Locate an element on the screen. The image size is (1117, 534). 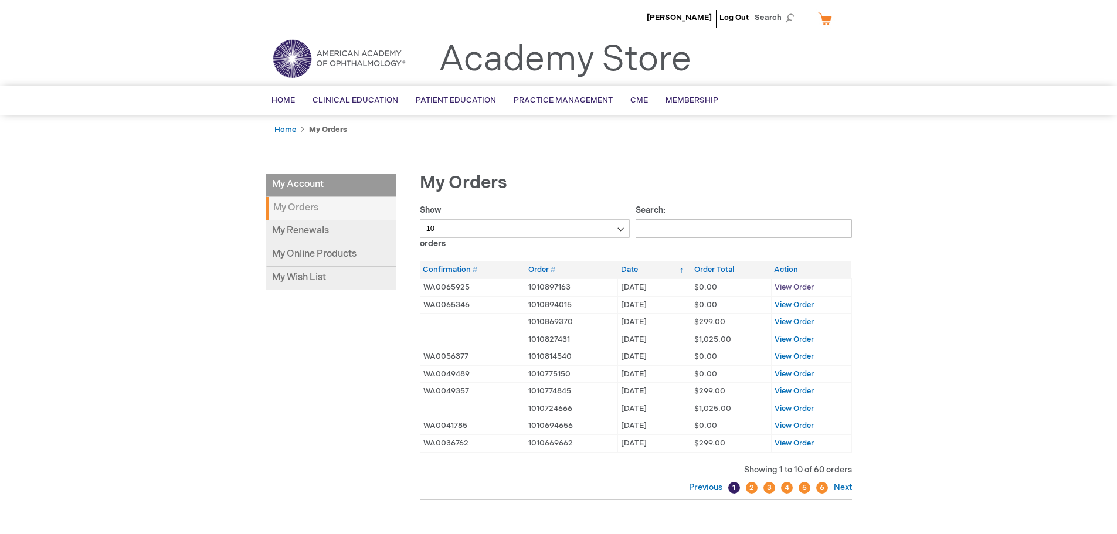
a: 5 is located at coordinates (805, 488).